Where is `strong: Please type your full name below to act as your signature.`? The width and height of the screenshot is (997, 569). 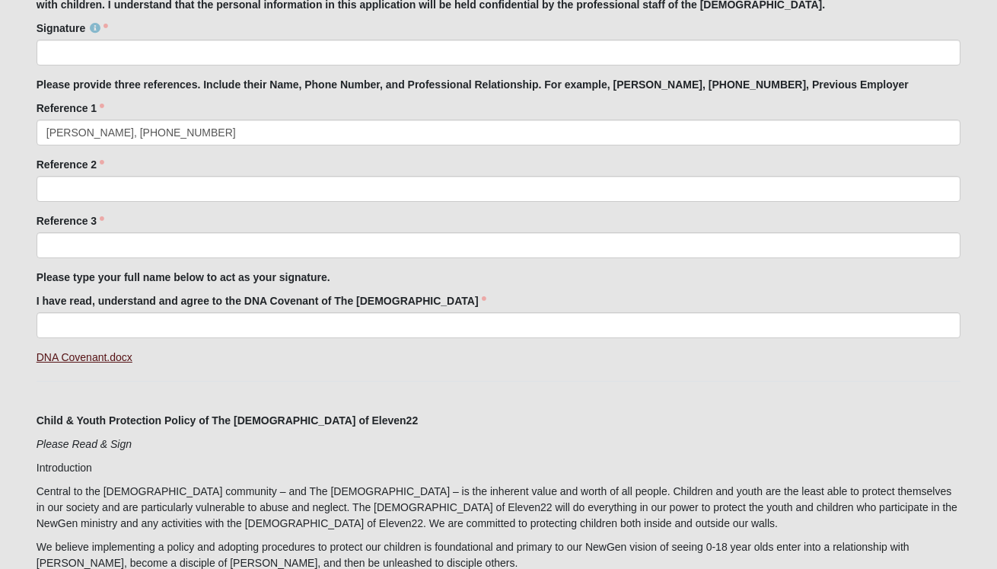
strong: Please type your full name below to act as your signature. is located at coordinates (183, 277).